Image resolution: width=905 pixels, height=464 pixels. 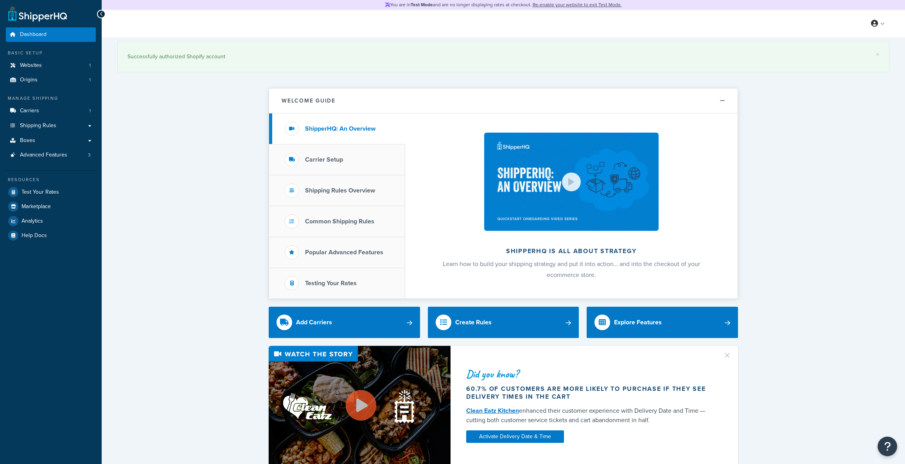 I want to click on a: Re-enable your website to exit Test Mode., so click(x=577, y=5).